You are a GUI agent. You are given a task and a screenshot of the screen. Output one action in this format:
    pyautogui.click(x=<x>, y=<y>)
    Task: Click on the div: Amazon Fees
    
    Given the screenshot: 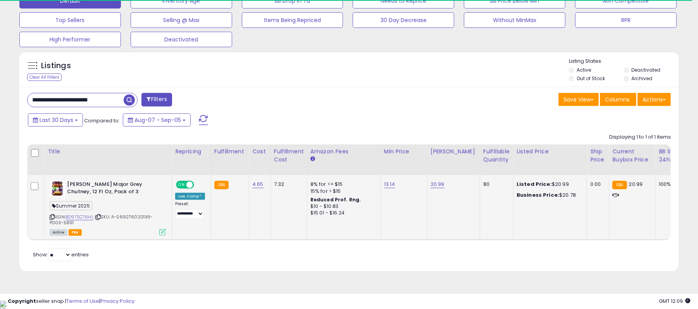 What is the action you would take?
    pyautogui.click(x=344, y=152)
    